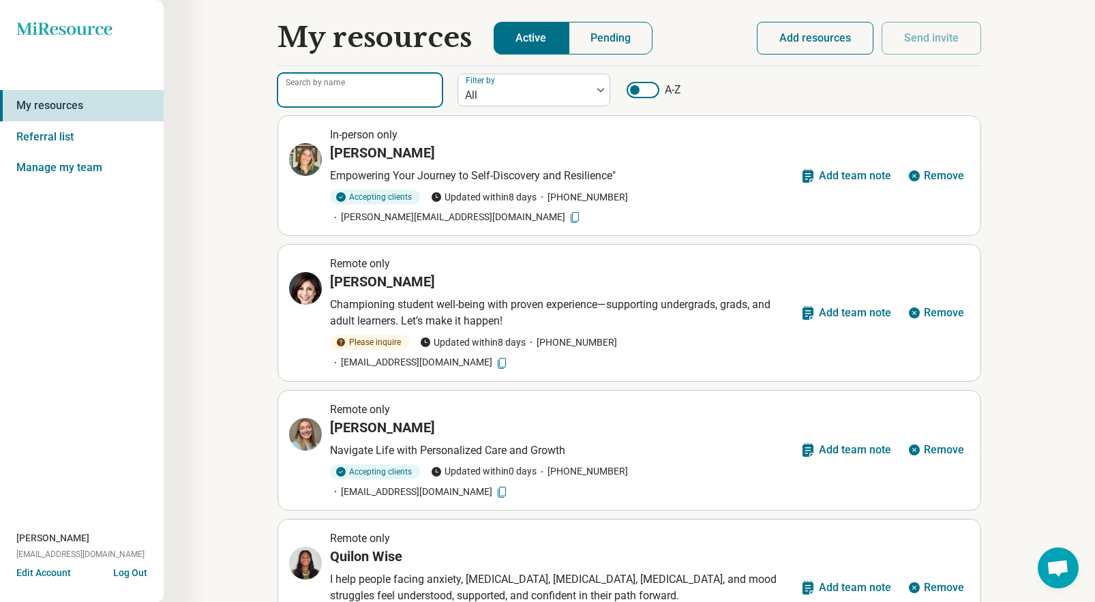 This screenshot has width=1095, height=602. What do you see at coordinates (363, 134) in the screenshot?
I see `span: In-person only` at bounding box center [363, 134].